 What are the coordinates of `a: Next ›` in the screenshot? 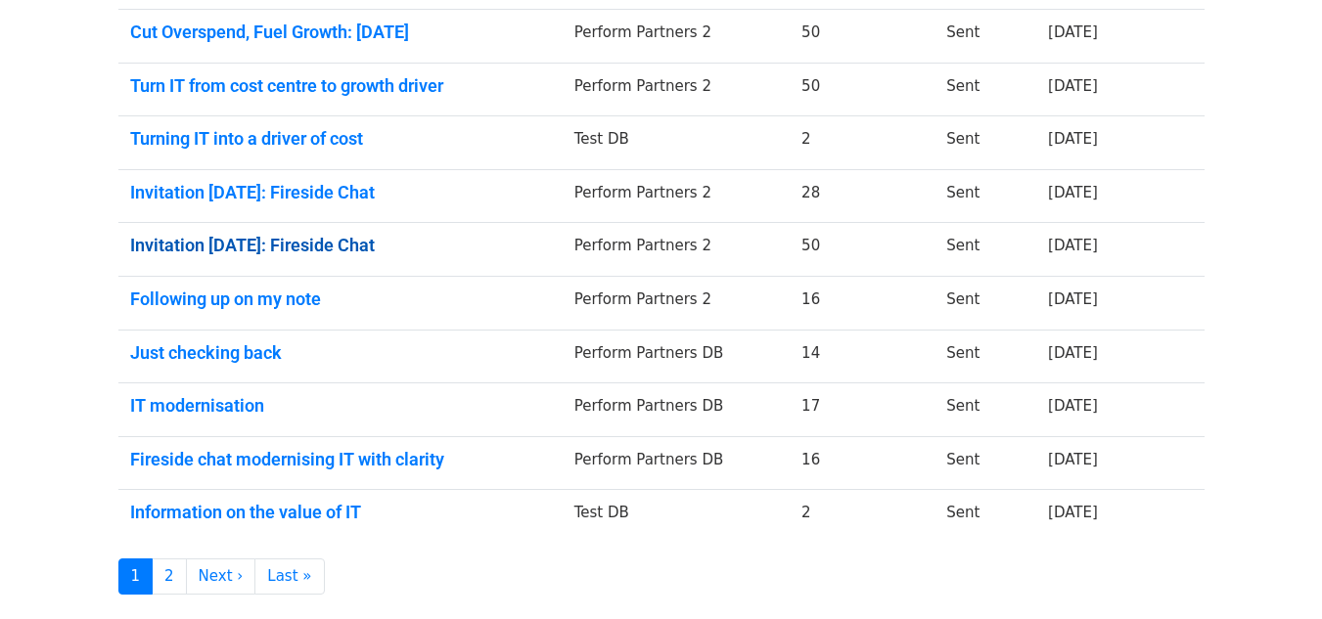 It's located at (221, 576).